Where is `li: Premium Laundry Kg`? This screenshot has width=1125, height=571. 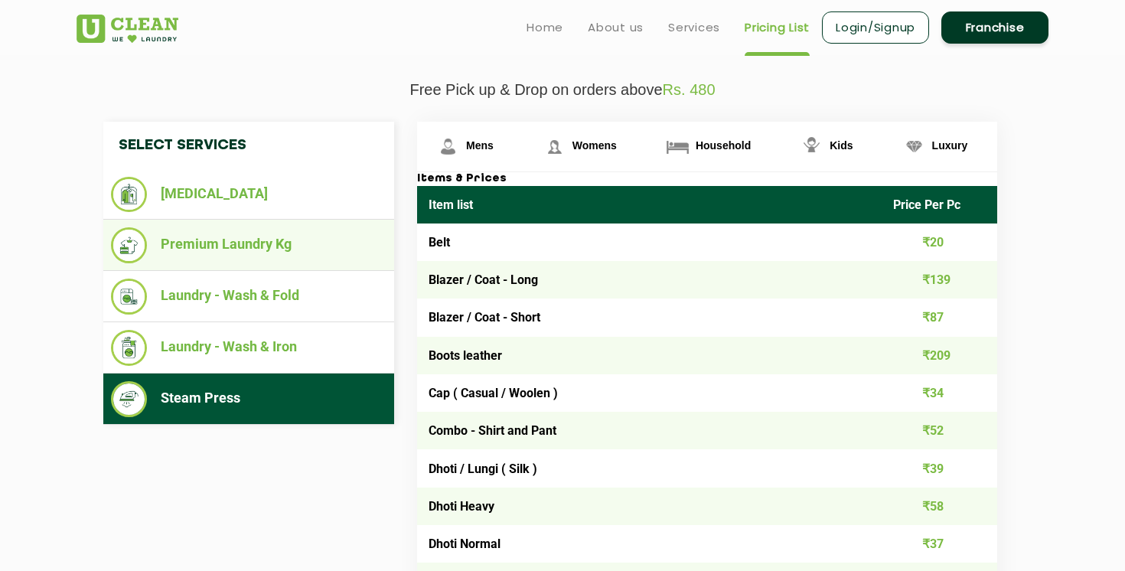
li: Premium Laundry Kg is located at coordinates (249, 245).